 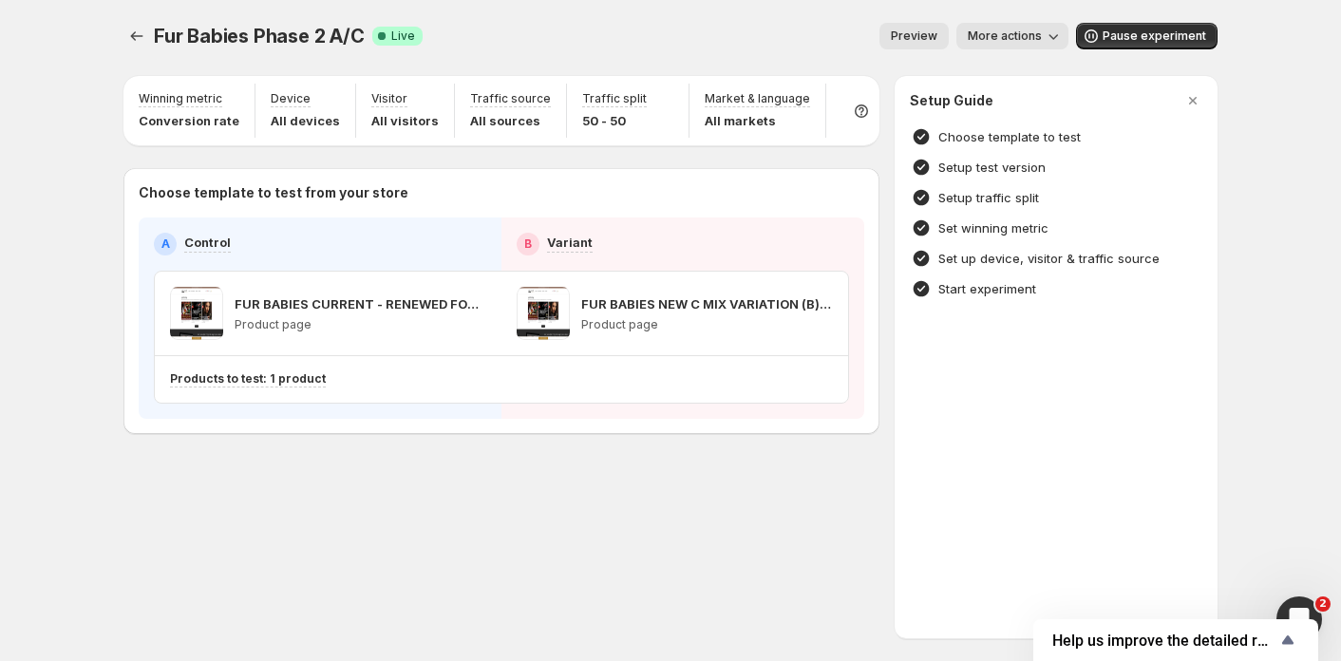 What do you see at coordinates (1012, 36) in the screenshot?
I see `button: More actions` at bounding box center [1012, 36].